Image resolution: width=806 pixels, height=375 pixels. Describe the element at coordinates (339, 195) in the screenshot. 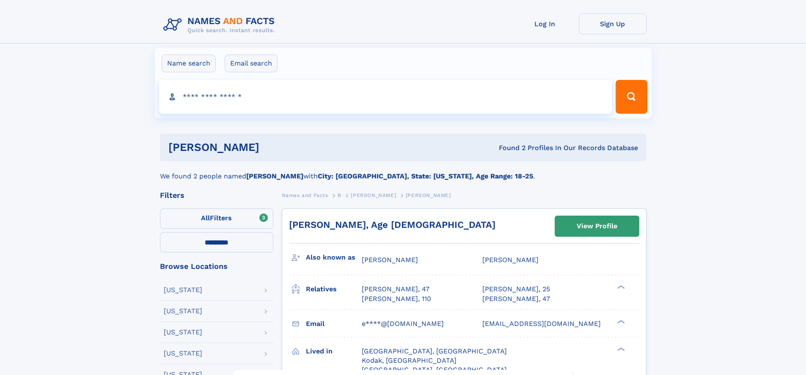

I see `span: B` at that location.